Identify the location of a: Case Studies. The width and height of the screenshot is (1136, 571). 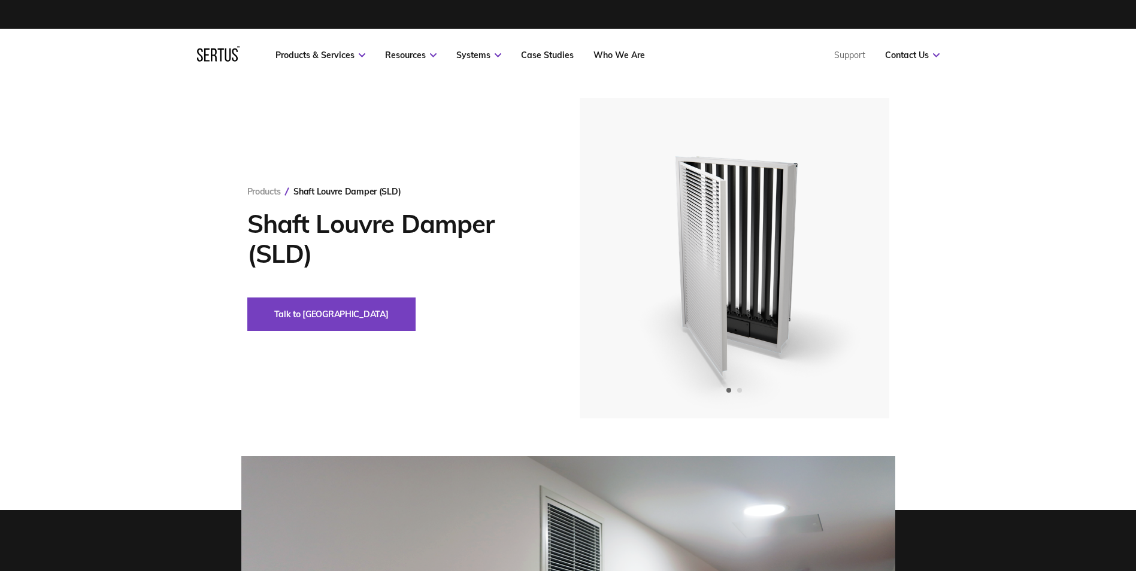
(547, 55).